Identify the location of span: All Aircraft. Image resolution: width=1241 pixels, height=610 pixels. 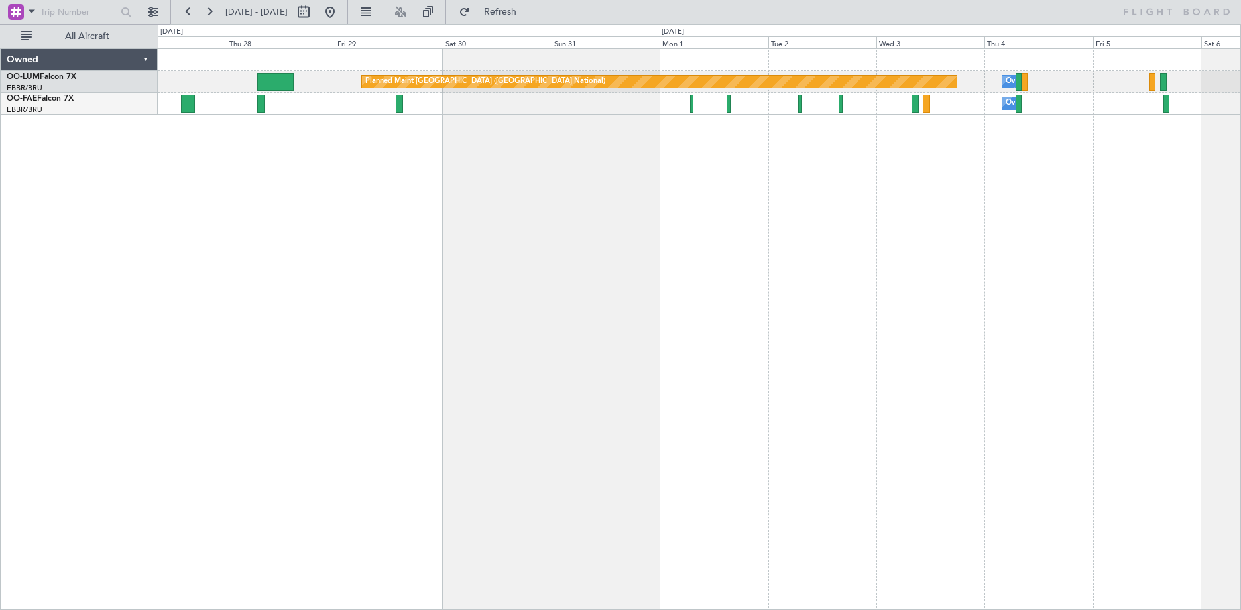
(87, 36).